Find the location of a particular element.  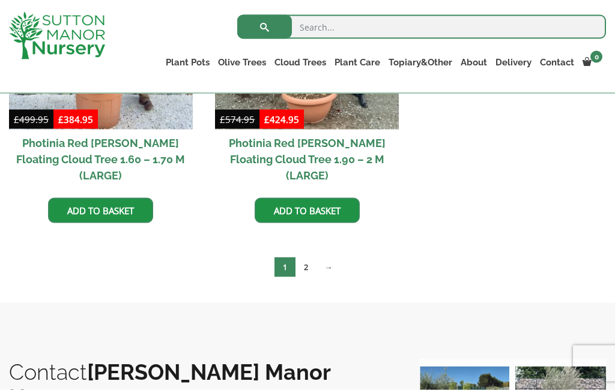

a: Olive Trees is located at coordinates (242, 62).